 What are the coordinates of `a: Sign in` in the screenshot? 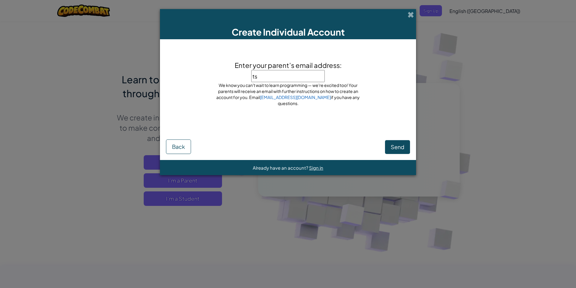 It's located at (316, 167).